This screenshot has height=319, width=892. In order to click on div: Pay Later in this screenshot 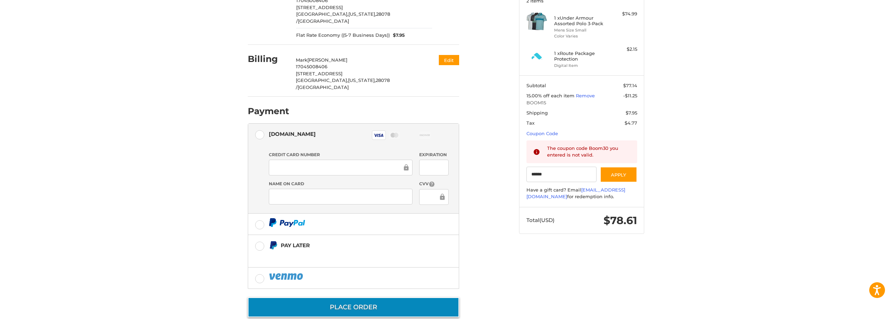, I will do `click(348, 245)`.